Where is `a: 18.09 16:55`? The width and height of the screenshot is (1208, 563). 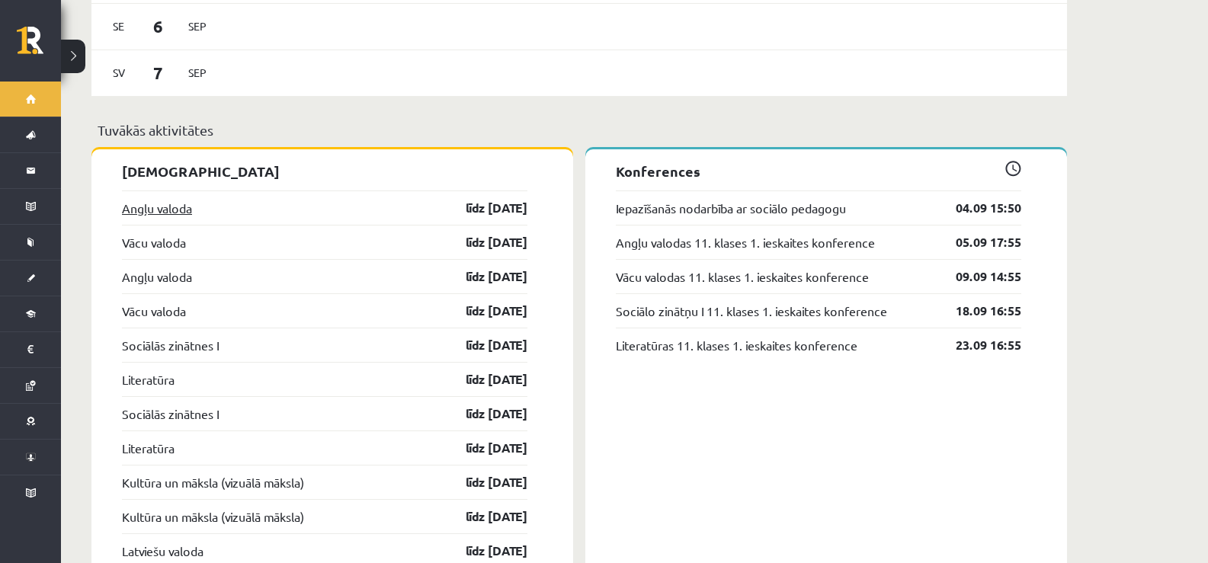
a: 18.09 16:55 is located at coordinates (977, 311).